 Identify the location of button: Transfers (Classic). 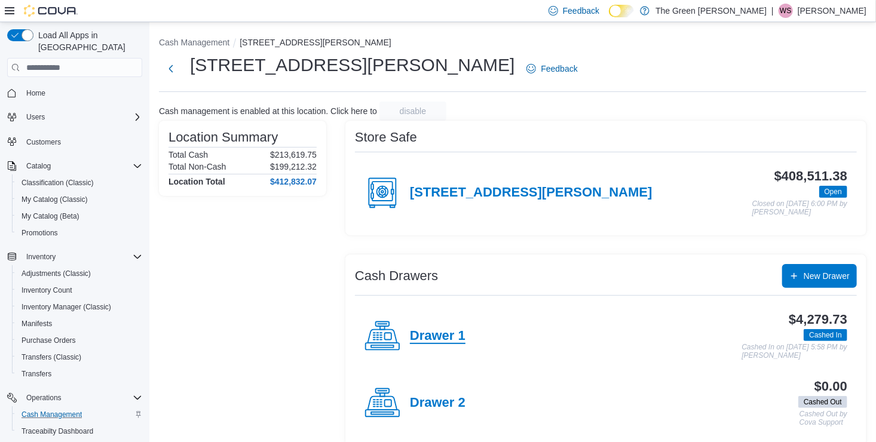
(79, 357).